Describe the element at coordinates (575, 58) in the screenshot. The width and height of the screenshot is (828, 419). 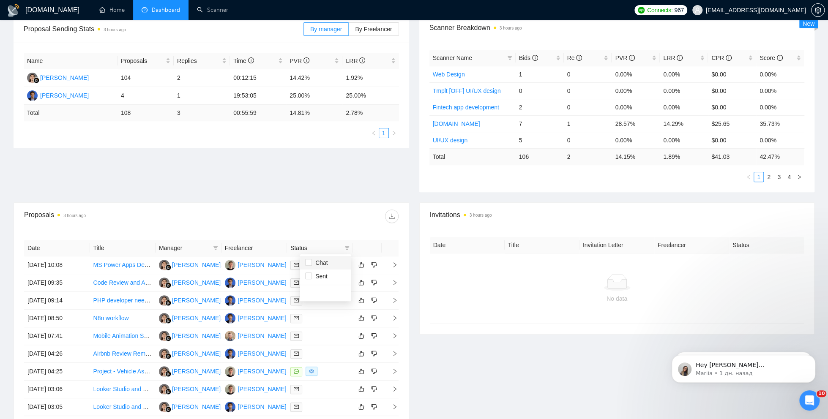
I see `span: Re` at that location.